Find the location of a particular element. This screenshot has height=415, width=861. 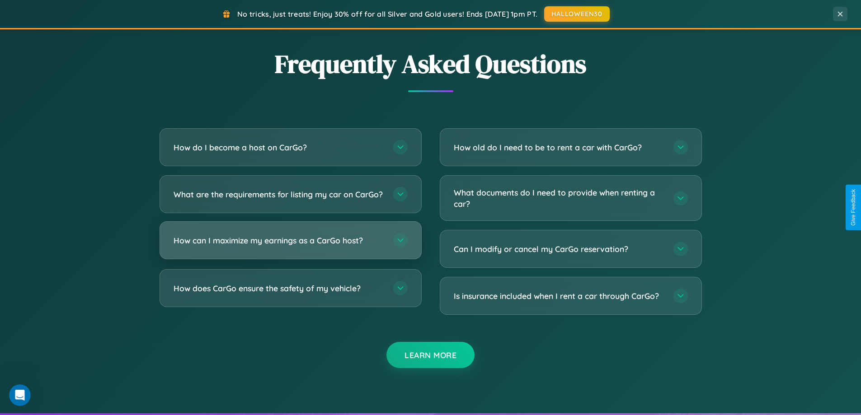

h3: How do I become a host on CarGo? is located at coordinates (279, 147).